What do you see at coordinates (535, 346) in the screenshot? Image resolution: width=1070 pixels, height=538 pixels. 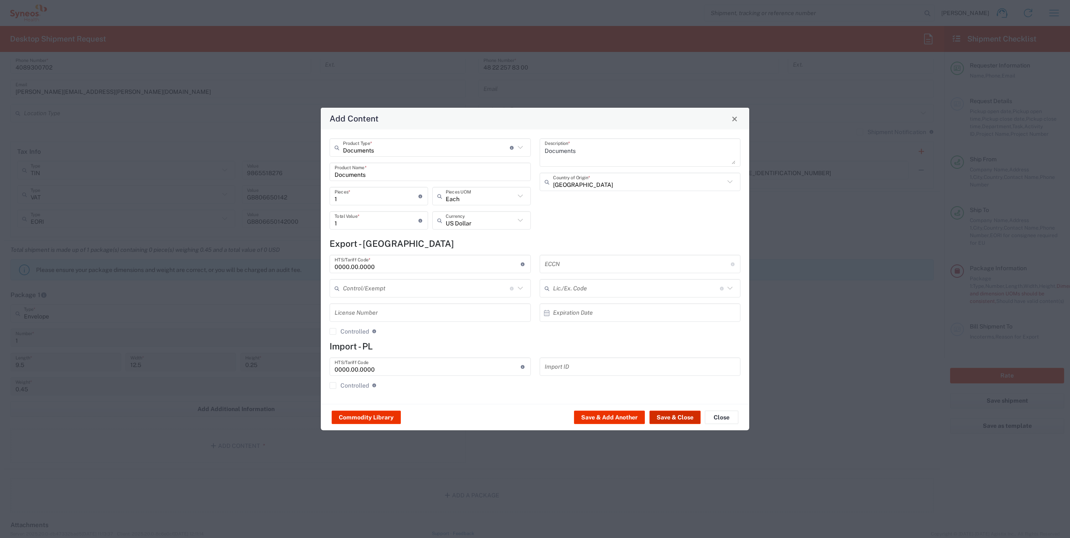 I see `h4: Import - PL` at bounding box center [535, 346].